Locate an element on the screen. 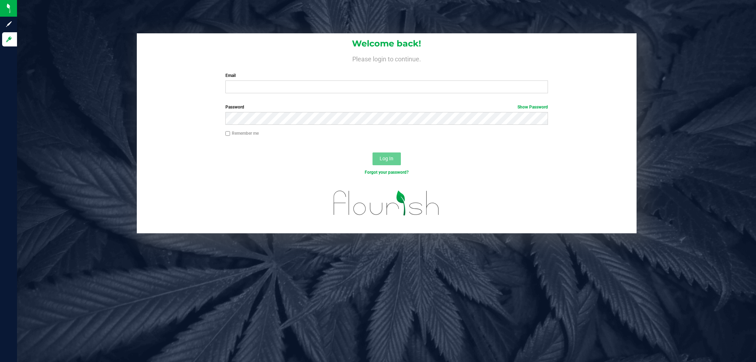  a: Forgot your password? is located at coordinates (387, 172).